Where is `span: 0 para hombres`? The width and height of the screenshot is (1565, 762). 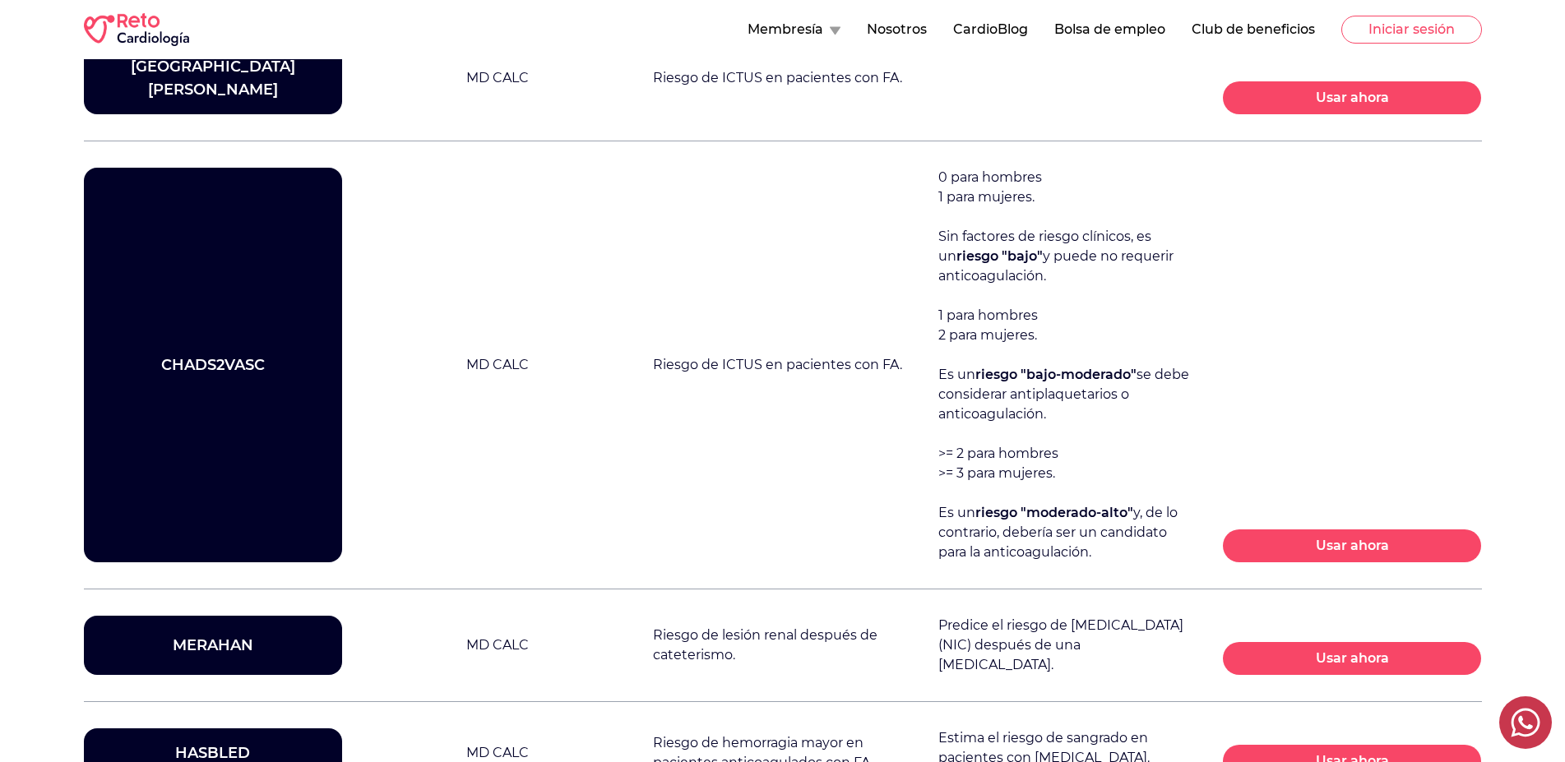 span: 0 para hombres is located at coordinates (990, 177).